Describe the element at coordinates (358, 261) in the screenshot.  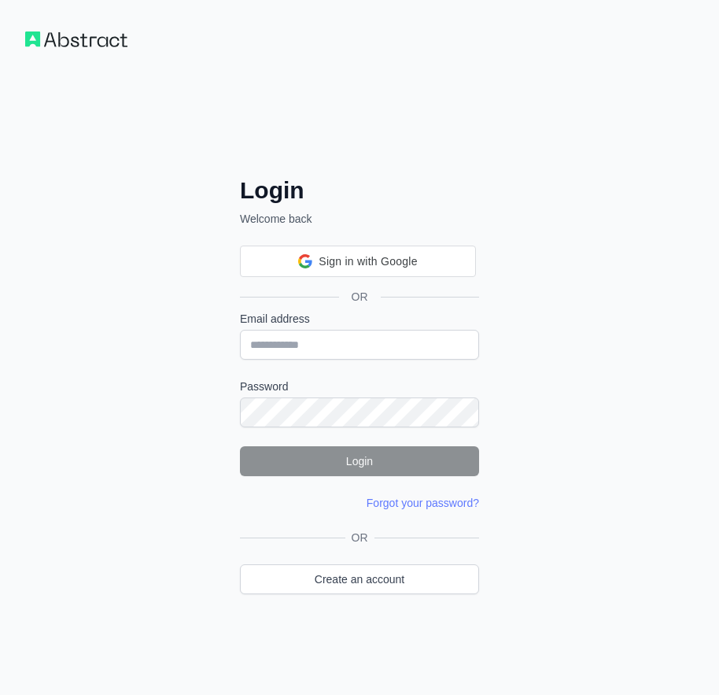
I see `div: Sign in with Google` at that location.